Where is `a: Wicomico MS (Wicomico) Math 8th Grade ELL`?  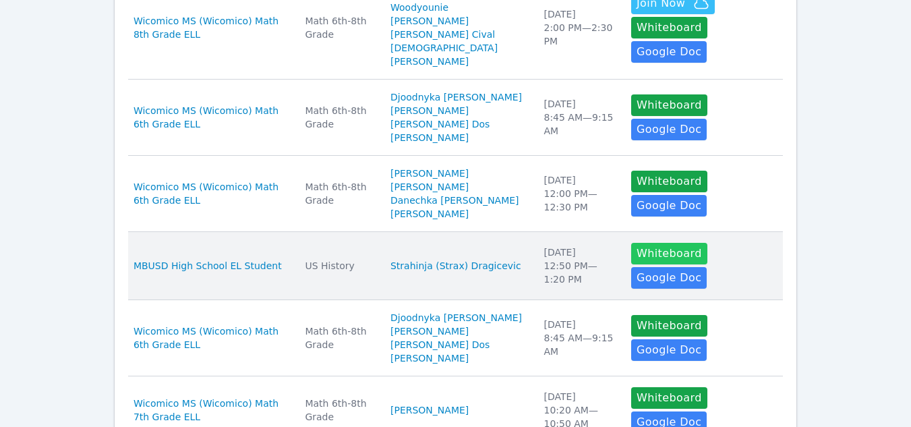
a: Wicomico MS (Wicomico) Math 8th Grade ELL is located at coordinates (211, 28).